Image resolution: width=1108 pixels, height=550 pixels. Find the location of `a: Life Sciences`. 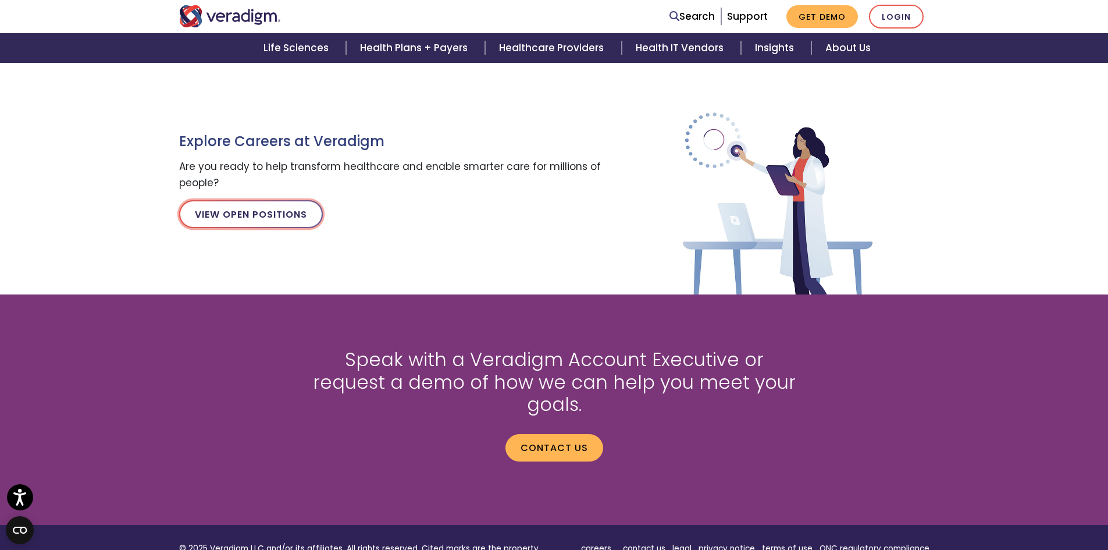

a: Life Sciences is located at coordinates (298, 48).